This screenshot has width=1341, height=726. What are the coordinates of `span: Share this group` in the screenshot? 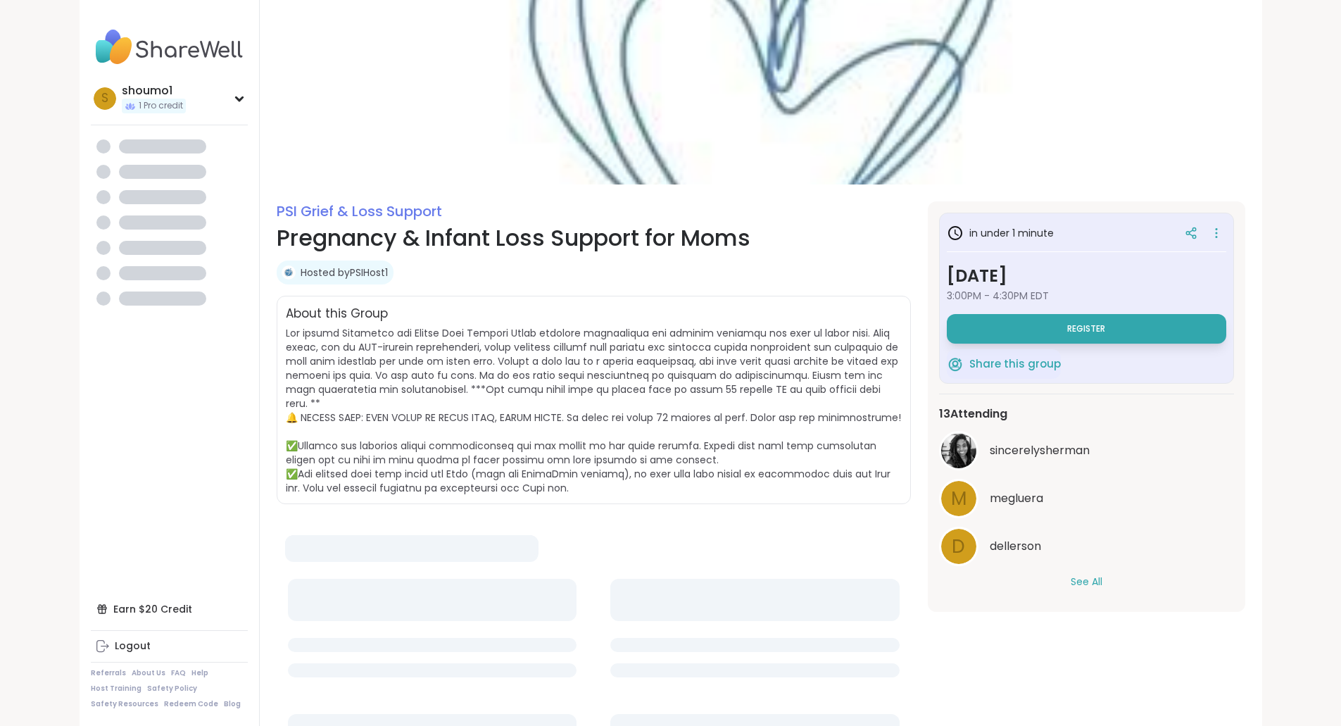 It's located at (1015, 364).